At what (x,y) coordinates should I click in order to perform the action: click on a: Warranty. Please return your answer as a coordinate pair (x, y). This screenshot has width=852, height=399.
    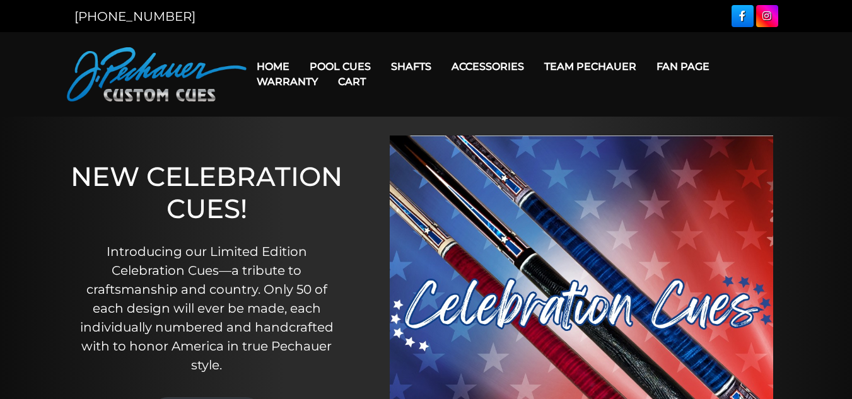
    Looking at the image, I should click on (287, 81).